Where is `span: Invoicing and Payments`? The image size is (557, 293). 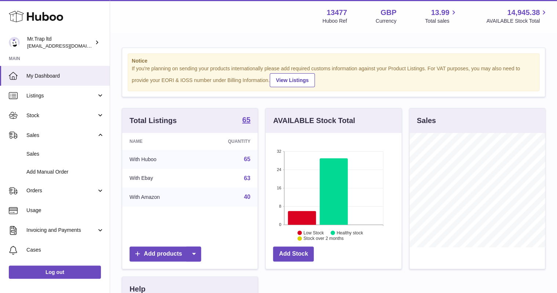 span: Invoicing and Payments is located at coordinates (61, 230).